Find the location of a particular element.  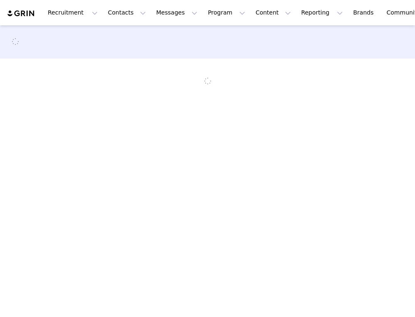

a: grin logo is located at coordinates (21, 13).